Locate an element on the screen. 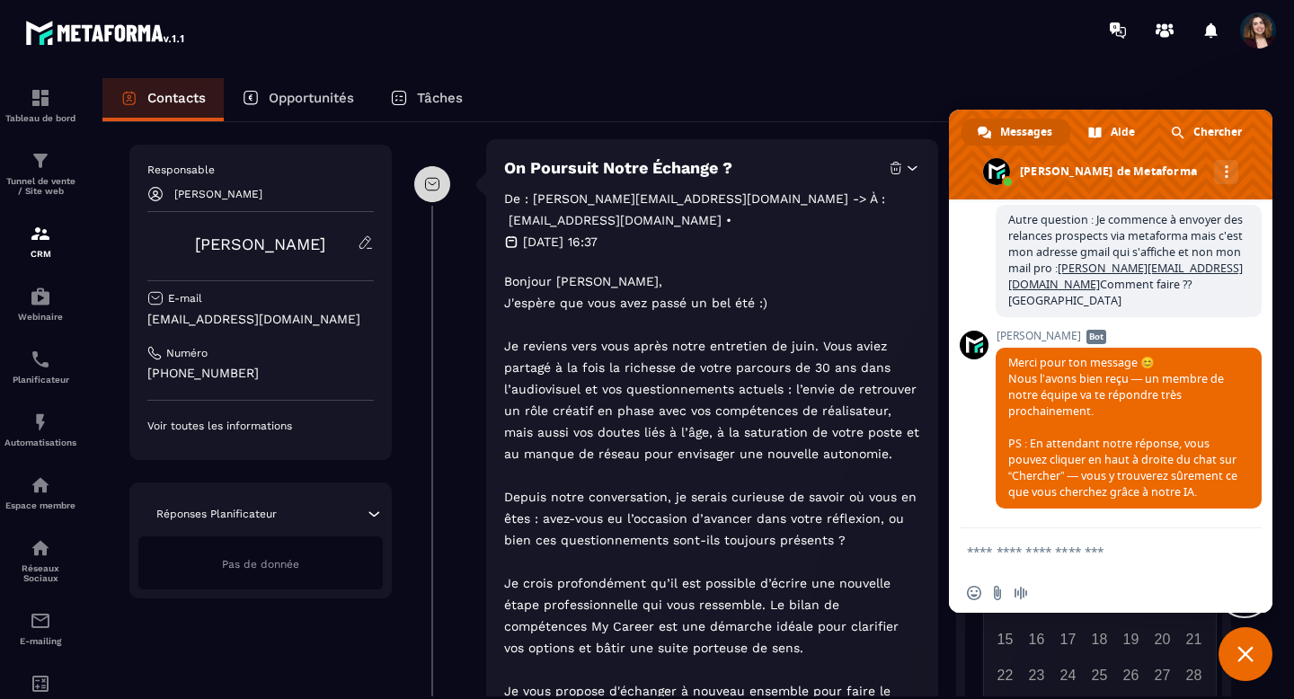  p: Planificateur is located at coordinates (40, 379).